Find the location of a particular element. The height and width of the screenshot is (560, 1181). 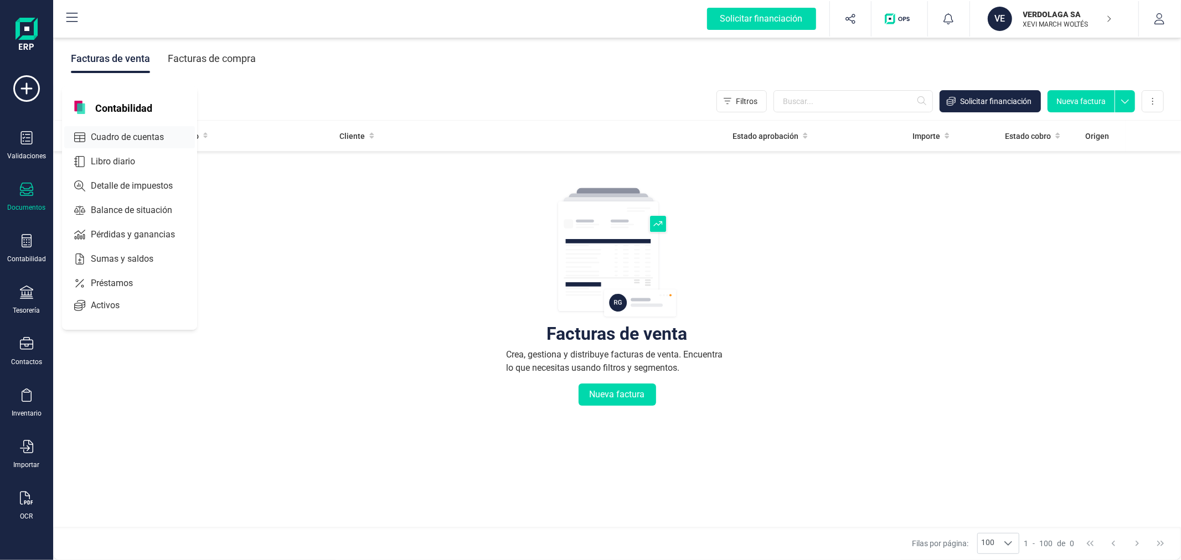

button: Previous Page is located at coordinates (1113, 544).